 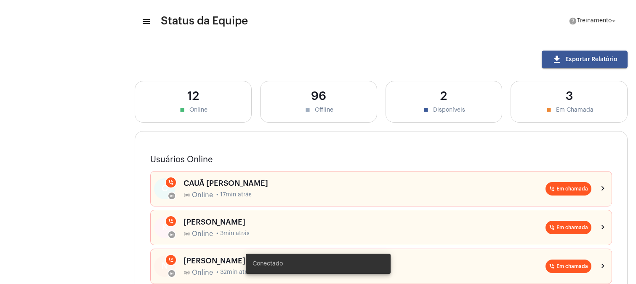 What do you see at coordinates (614, 21) in the screenshot?
I see `mat-icon: arrow_drop_down` at bounding box center [614, 21].